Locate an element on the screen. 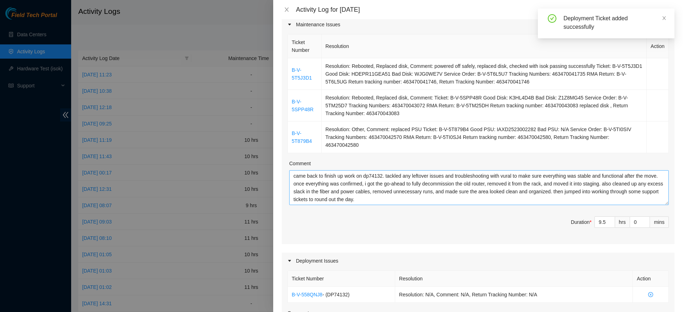 The width and height of the screenshot is (683, 312). a: B-V-558QNJ8 is located at coordinates (307, 295).